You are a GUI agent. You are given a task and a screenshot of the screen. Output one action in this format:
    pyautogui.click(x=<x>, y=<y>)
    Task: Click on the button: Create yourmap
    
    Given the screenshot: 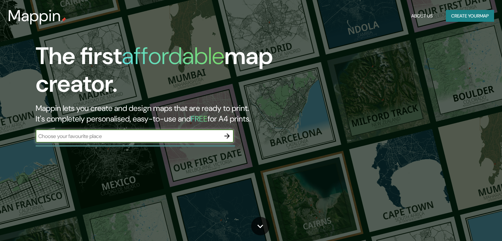 What is the action you would take?
    pyautogui.click(x=470, y=16)
    